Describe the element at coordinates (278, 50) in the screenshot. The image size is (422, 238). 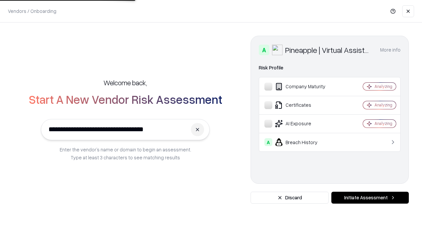
I see `img: Pineapple | Virtual Assistant Agency` at that location.